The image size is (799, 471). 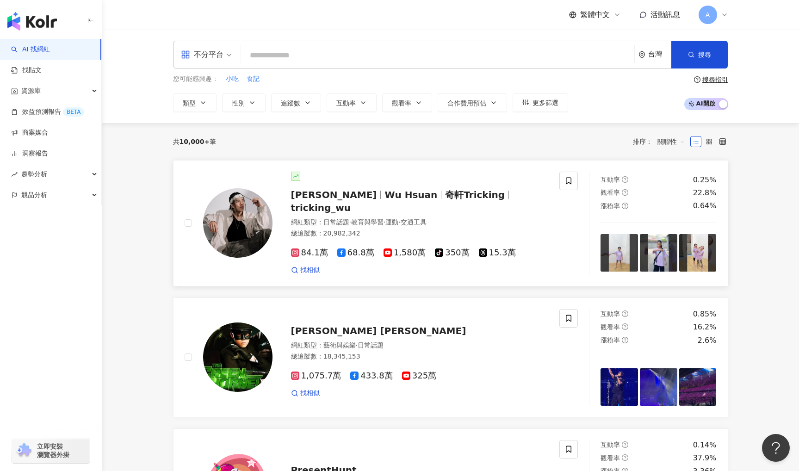 What do you see at coordinates (413, 222) in the screenshot?
I see `span: 交通工具` at bounding box center [413, 222].